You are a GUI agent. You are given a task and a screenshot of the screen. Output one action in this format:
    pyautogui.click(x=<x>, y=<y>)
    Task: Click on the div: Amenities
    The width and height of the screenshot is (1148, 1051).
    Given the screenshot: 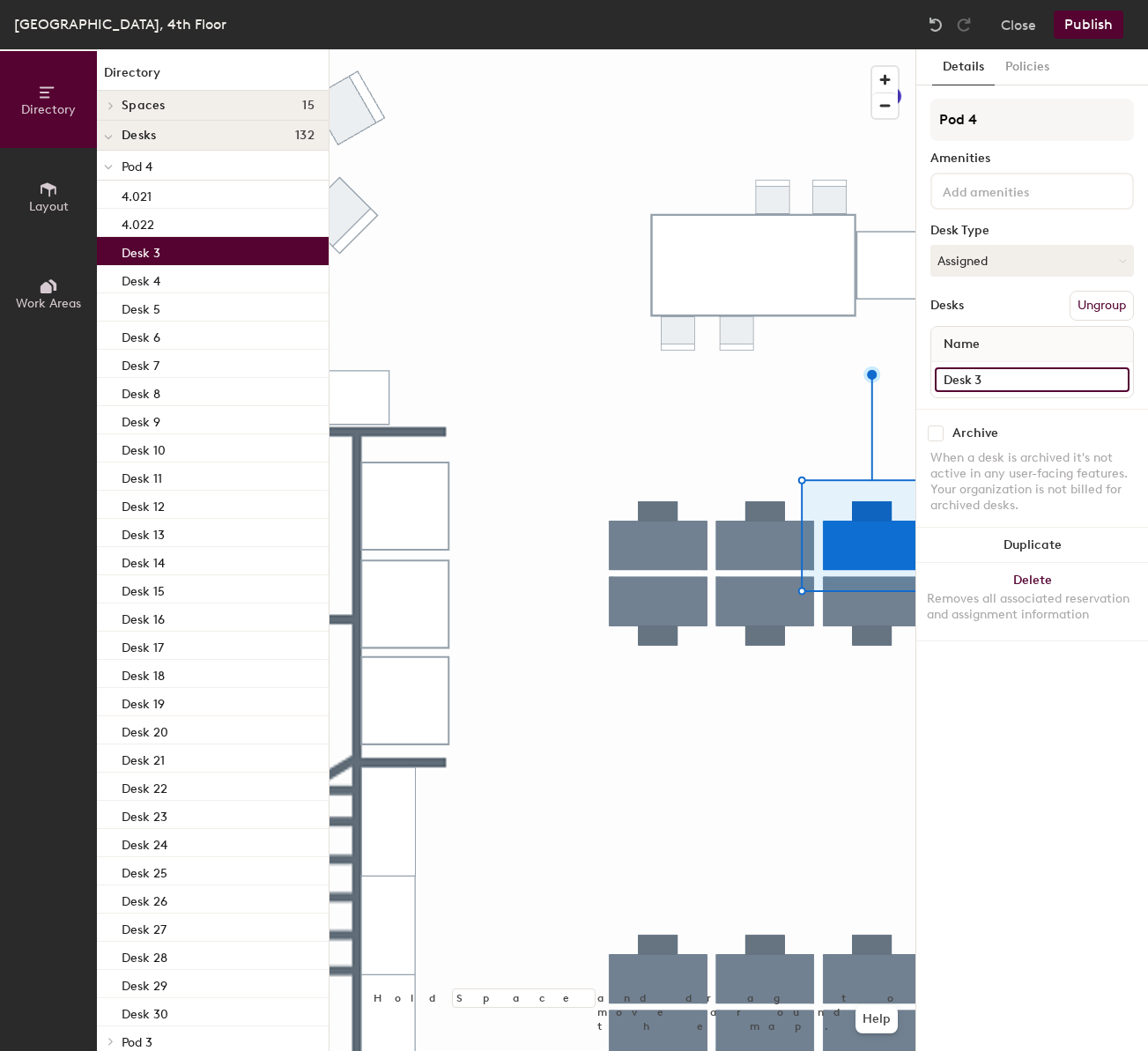 What is the action you would take?
    pyautogui.click(x=1031, y=159)
    